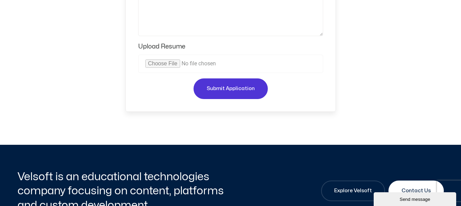 Image resolution: width=461 pixels, height=206 pixels. What do you see at coordinates (41, 8) in the screenshot?
I see `div: Send message` at bounding box center [41, 8].